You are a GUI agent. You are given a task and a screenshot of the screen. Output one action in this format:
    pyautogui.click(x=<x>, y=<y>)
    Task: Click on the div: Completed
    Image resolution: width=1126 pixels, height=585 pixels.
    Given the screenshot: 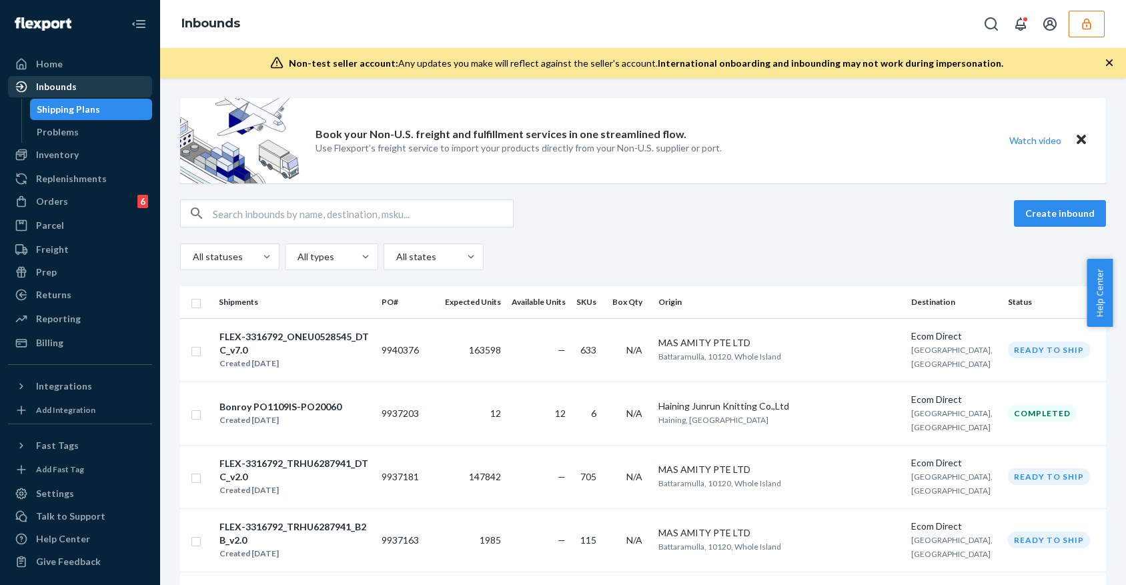 What is the action you would take?
    pyautogui.click(x=1041, y=413)
    